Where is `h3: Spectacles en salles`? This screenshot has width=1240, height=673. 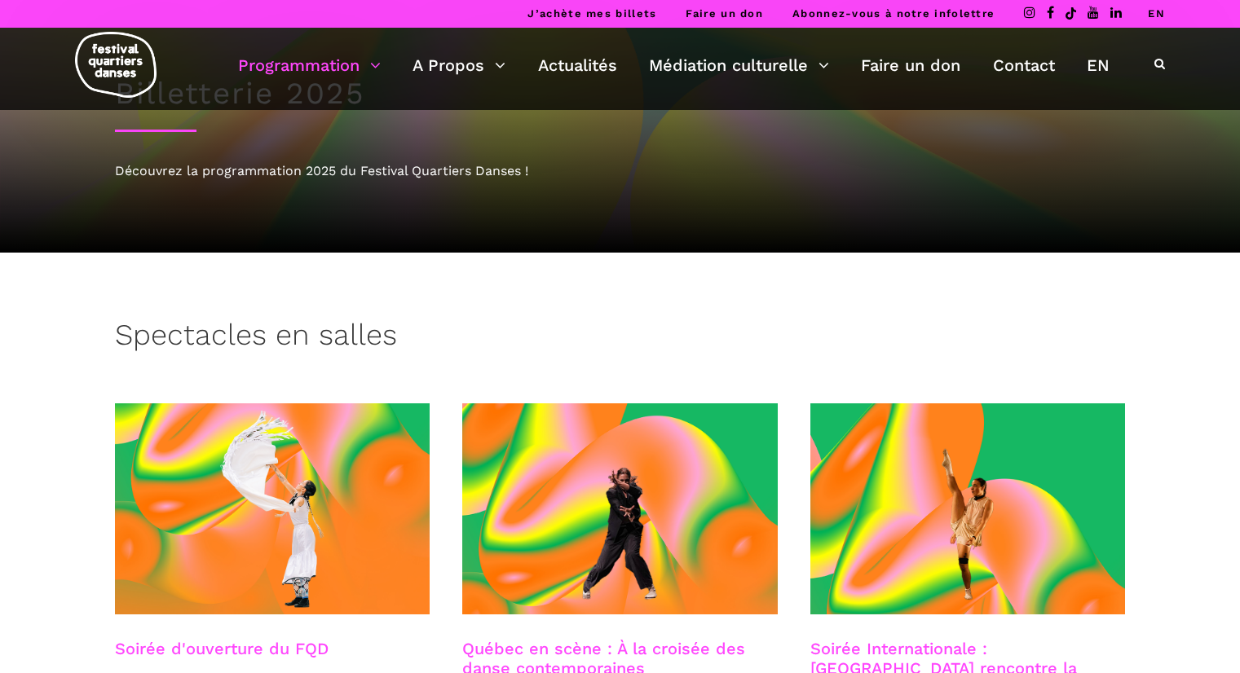
h3: Spectacles en salles is located at coordinates (256, 338).